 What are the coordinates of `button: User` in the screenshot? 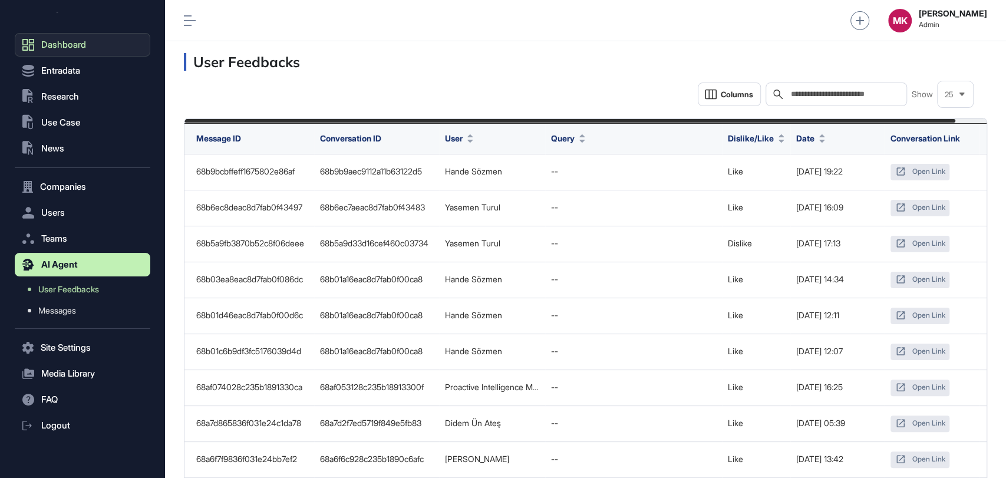 It's located at (459, 138).